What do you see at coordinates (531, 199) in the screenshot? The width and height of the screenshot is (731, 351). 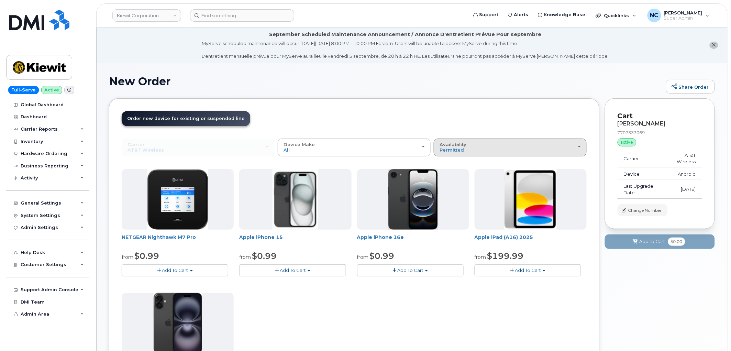 I see `img: iPad_A16.PNG` at bounding box center [531, 199].